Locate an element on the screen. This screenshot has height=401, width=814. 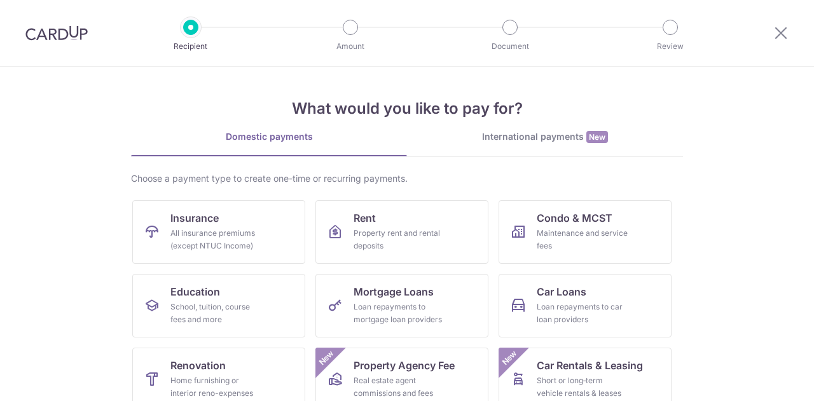
div: Choose a payment type to create one-time or recurring payments. is located at coordinates (407, 179).